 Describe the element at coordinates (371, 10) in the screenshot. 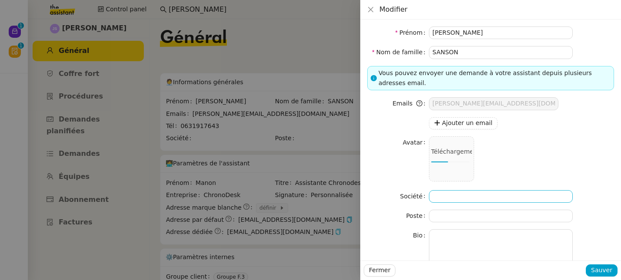

I see `button: Close` at that location.